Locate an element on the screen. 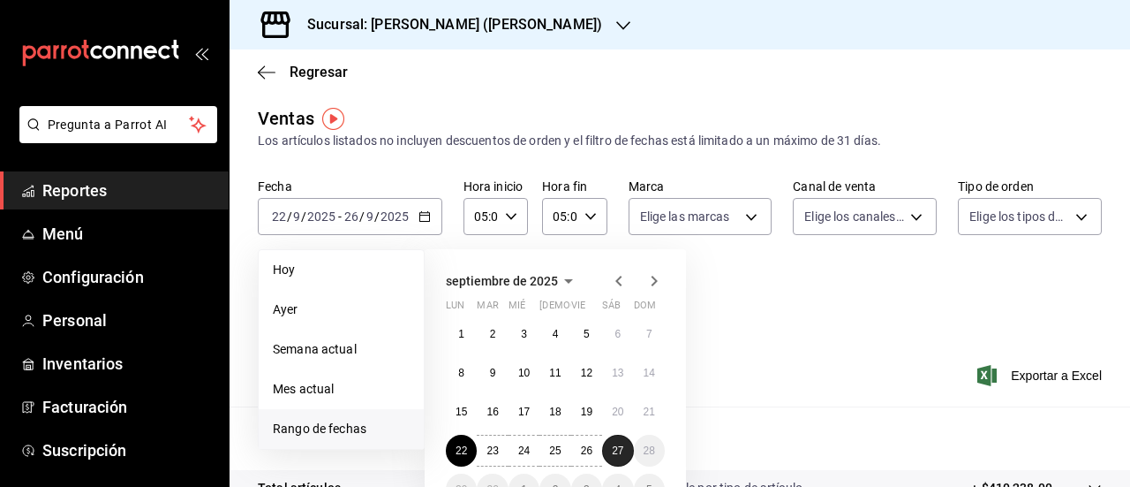 Image resolution: width=1130 pixels, height=487 pixels. span: Personal is located at coordinates (128, 320).